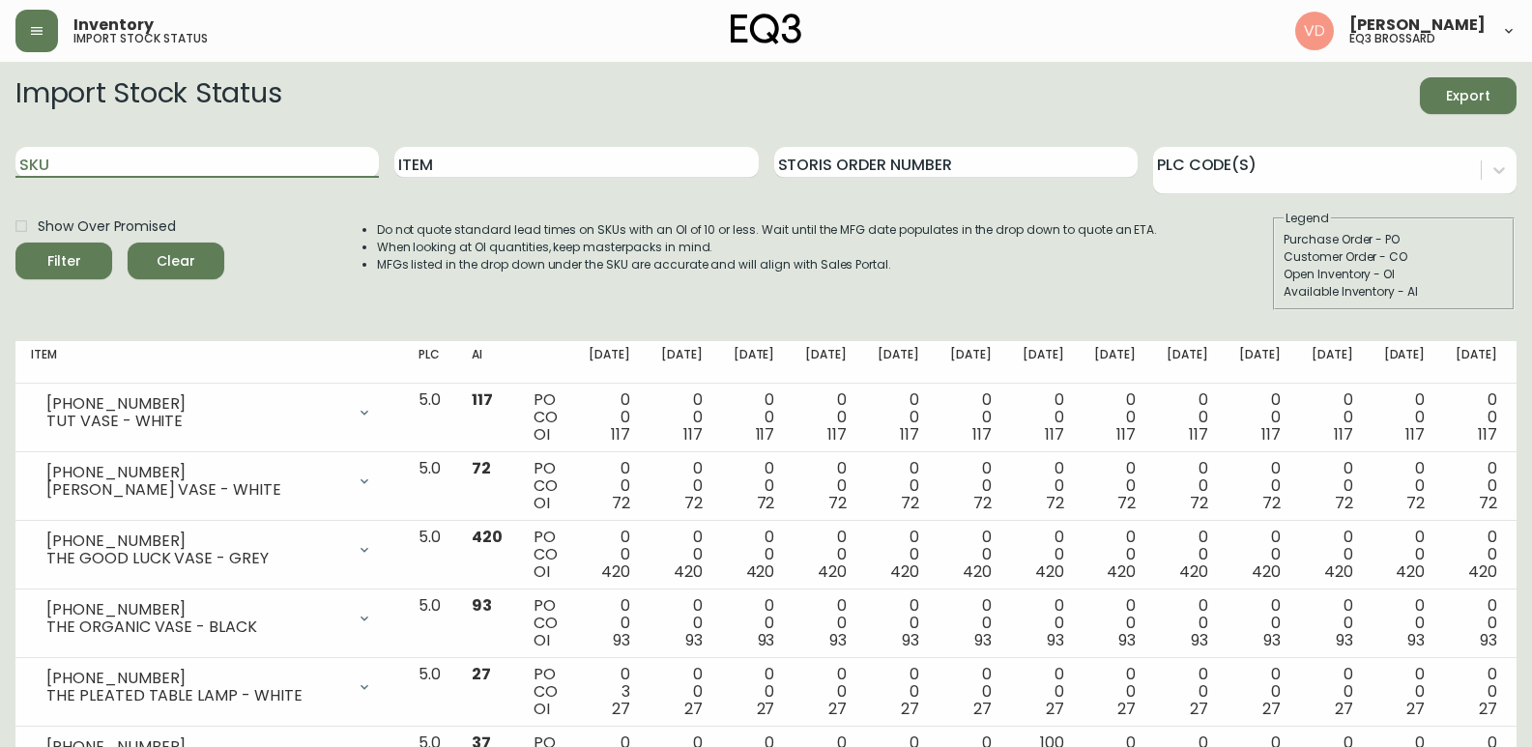  Describe the element at coordinates (768, 247) in the screenshot. I see `li: When looking at OI quantities, keep masterpacks in mind.` at that location.